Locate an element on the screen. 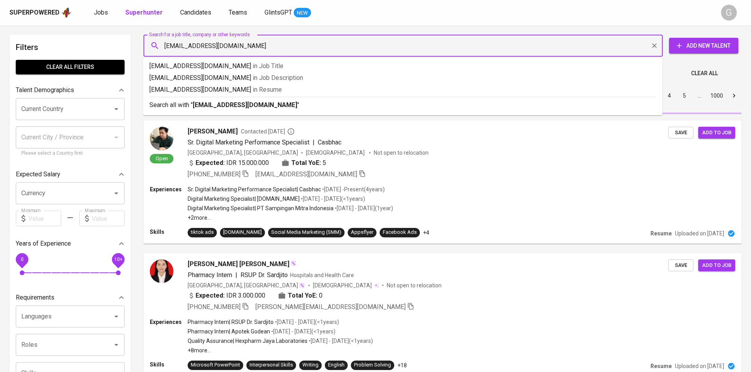 The width and height of the screenshot is (751, 372). span: Clear All is located at coordinates (704, 73).